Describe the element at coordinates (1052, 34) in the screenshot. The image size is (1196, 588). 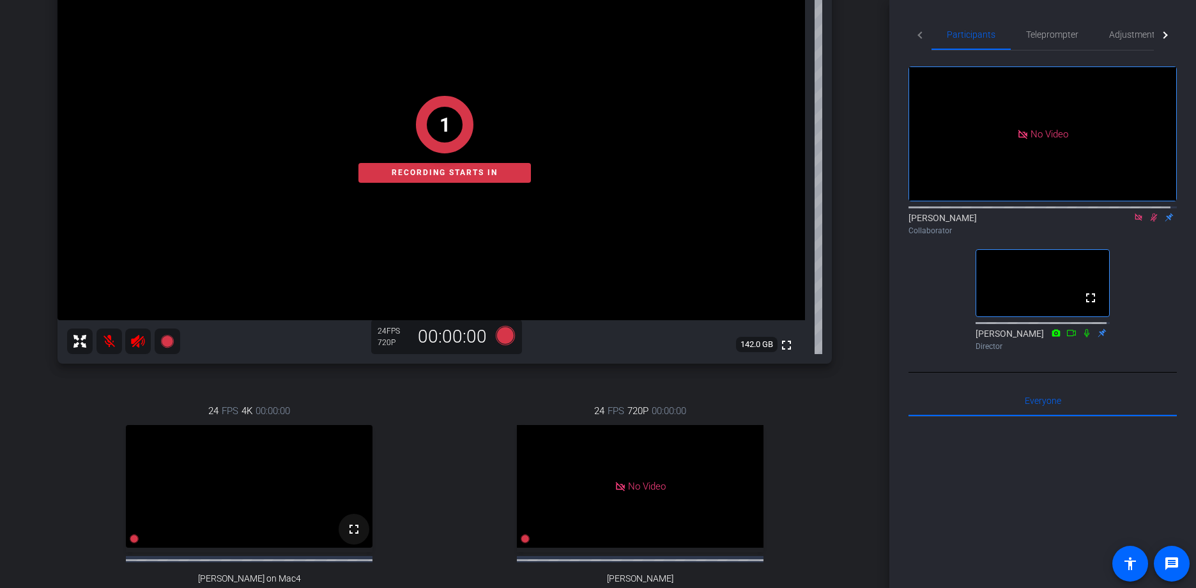
I see `span: Teleprompter` at that location.